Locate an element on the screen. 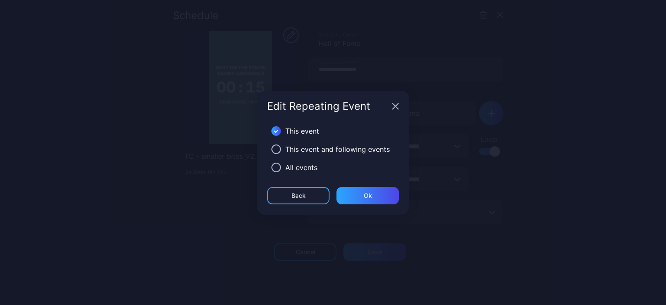 The width and height of the screenshot is (666, 305). div: All events is located at coordinates (301, 167).